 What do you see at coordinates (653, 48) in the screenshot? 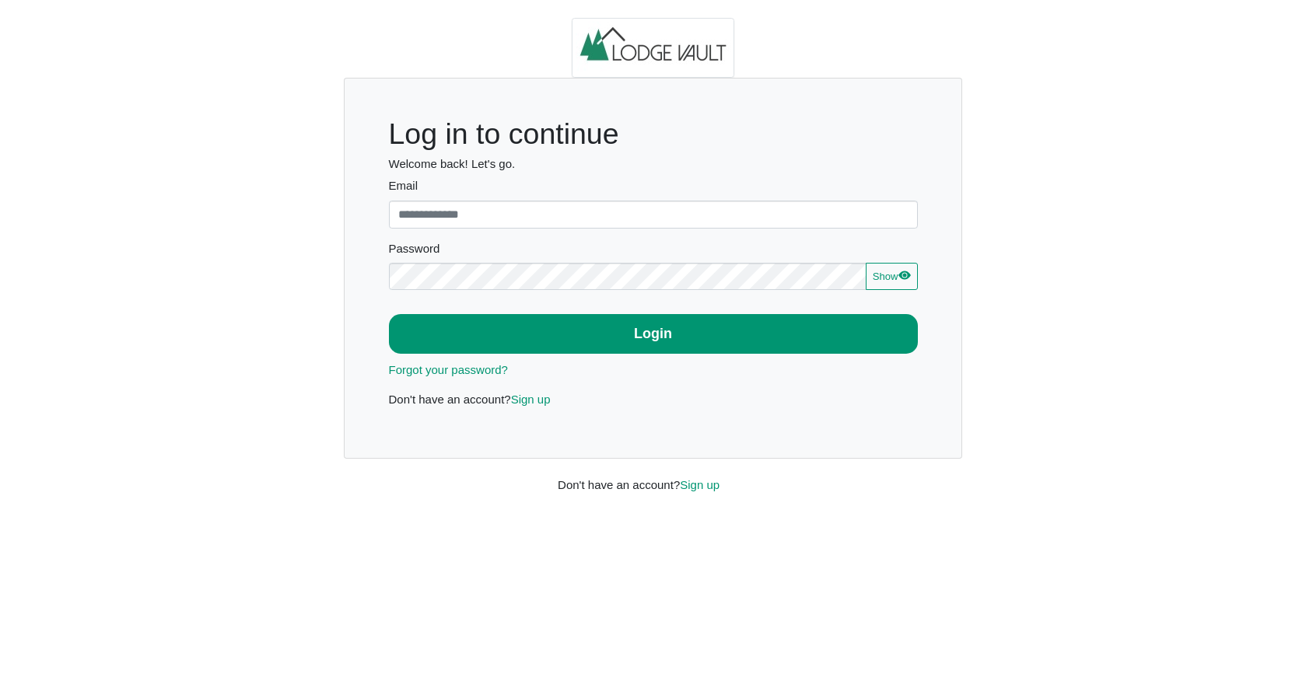
I see `img: logo.2b93711c.jpg` at bounding box center [653, 48].